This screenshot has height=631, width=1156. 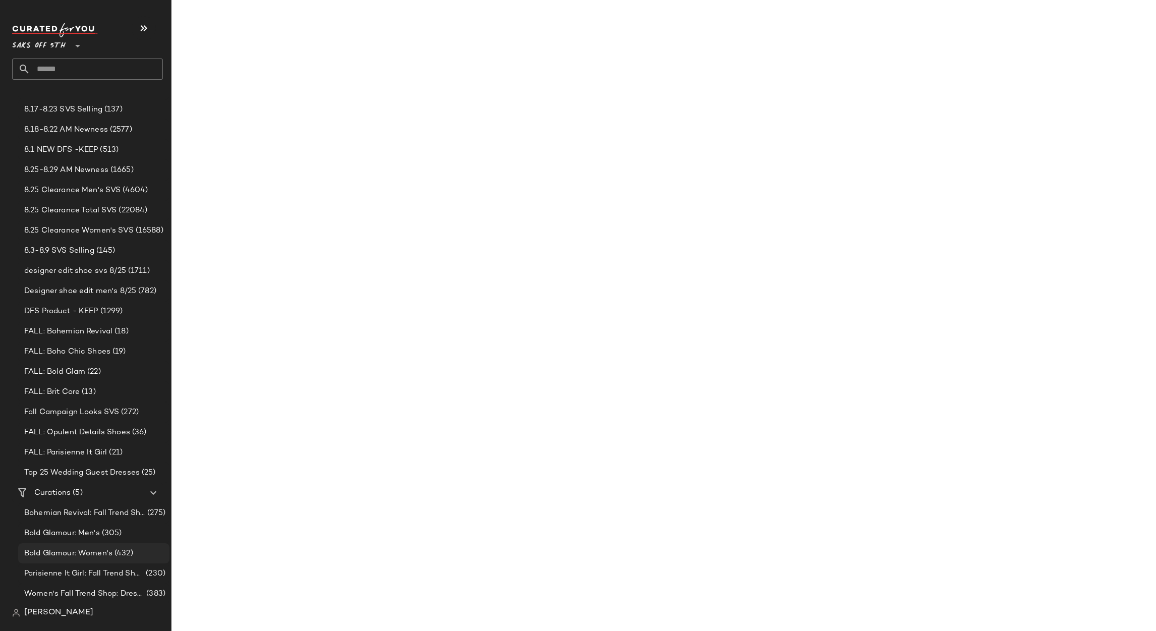 What do you see at coordinates (75, 271) in the screenshot?
I see `span: designer edit shoe svs 8/25` at bounding box center [75, 271].